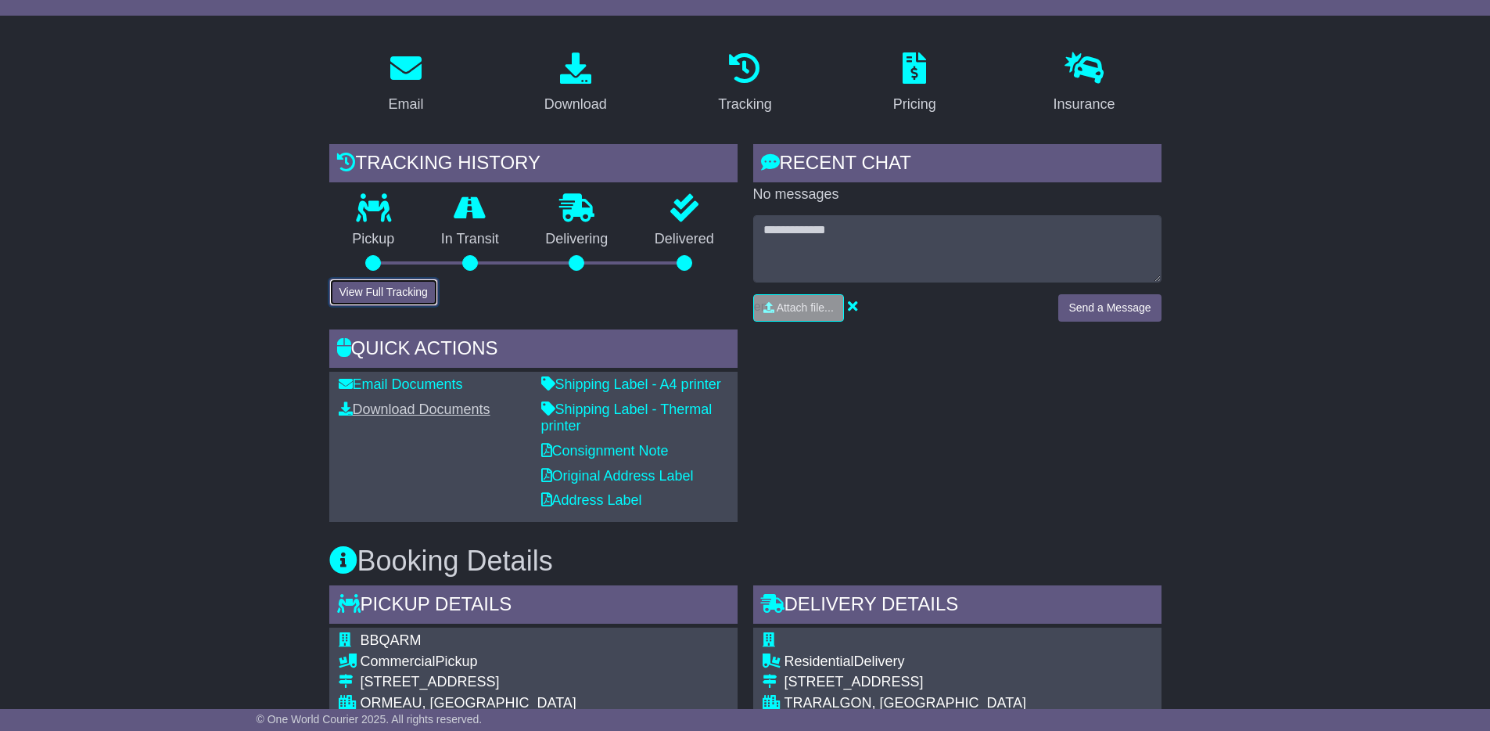 This screenshot has width=1490, height=731. Describe the element at coordinates (958, 606) in the screenshot. I see `div: Delivery Details` at that location.